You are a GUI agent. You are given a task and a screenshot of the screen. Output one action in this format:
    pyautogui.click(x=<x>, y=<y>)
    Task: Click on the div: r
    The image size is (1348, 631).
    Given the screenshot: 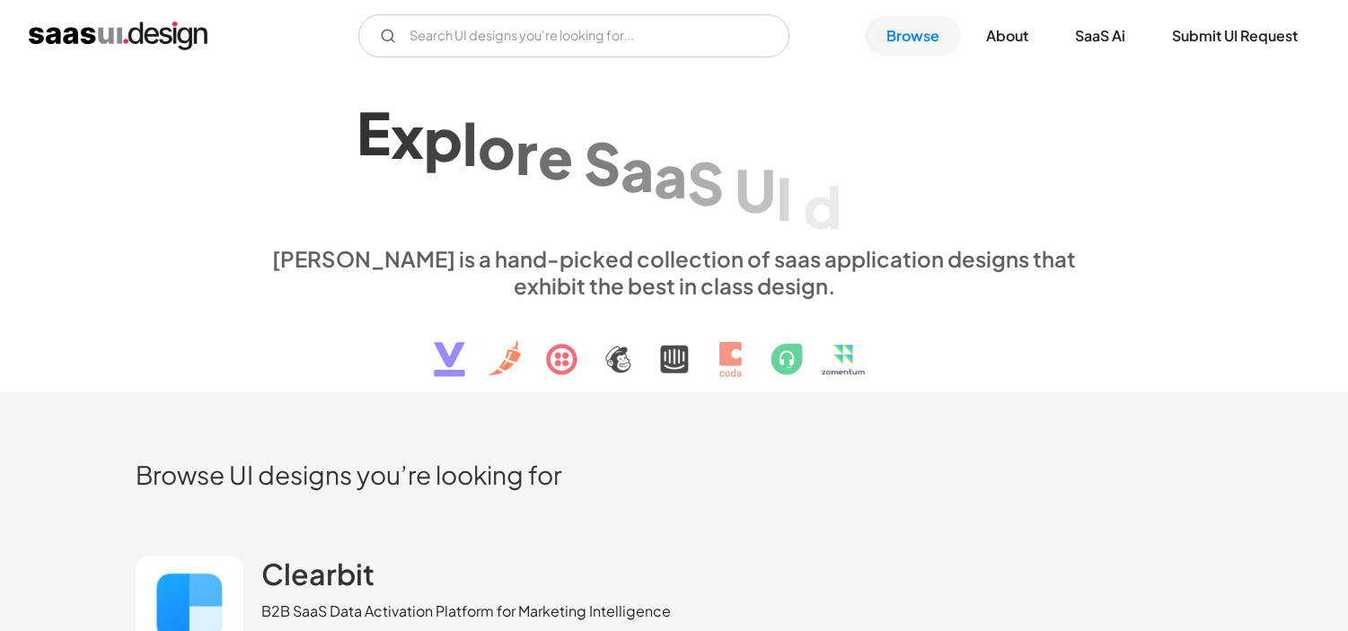 What is the action you would take?
    pyautogui.click(x=526, y=151)
    